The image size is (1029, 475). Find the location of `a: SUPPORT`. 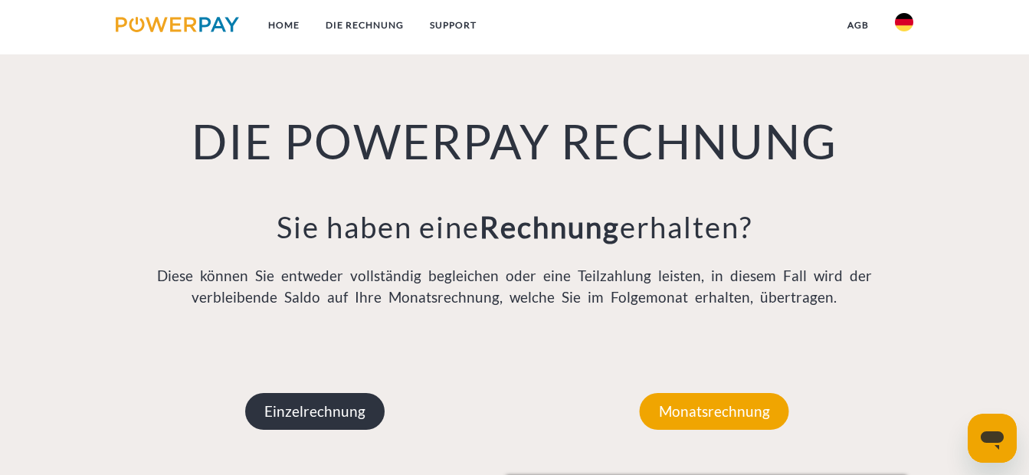

a: SUPPORT is located at coordinates (453, 25).